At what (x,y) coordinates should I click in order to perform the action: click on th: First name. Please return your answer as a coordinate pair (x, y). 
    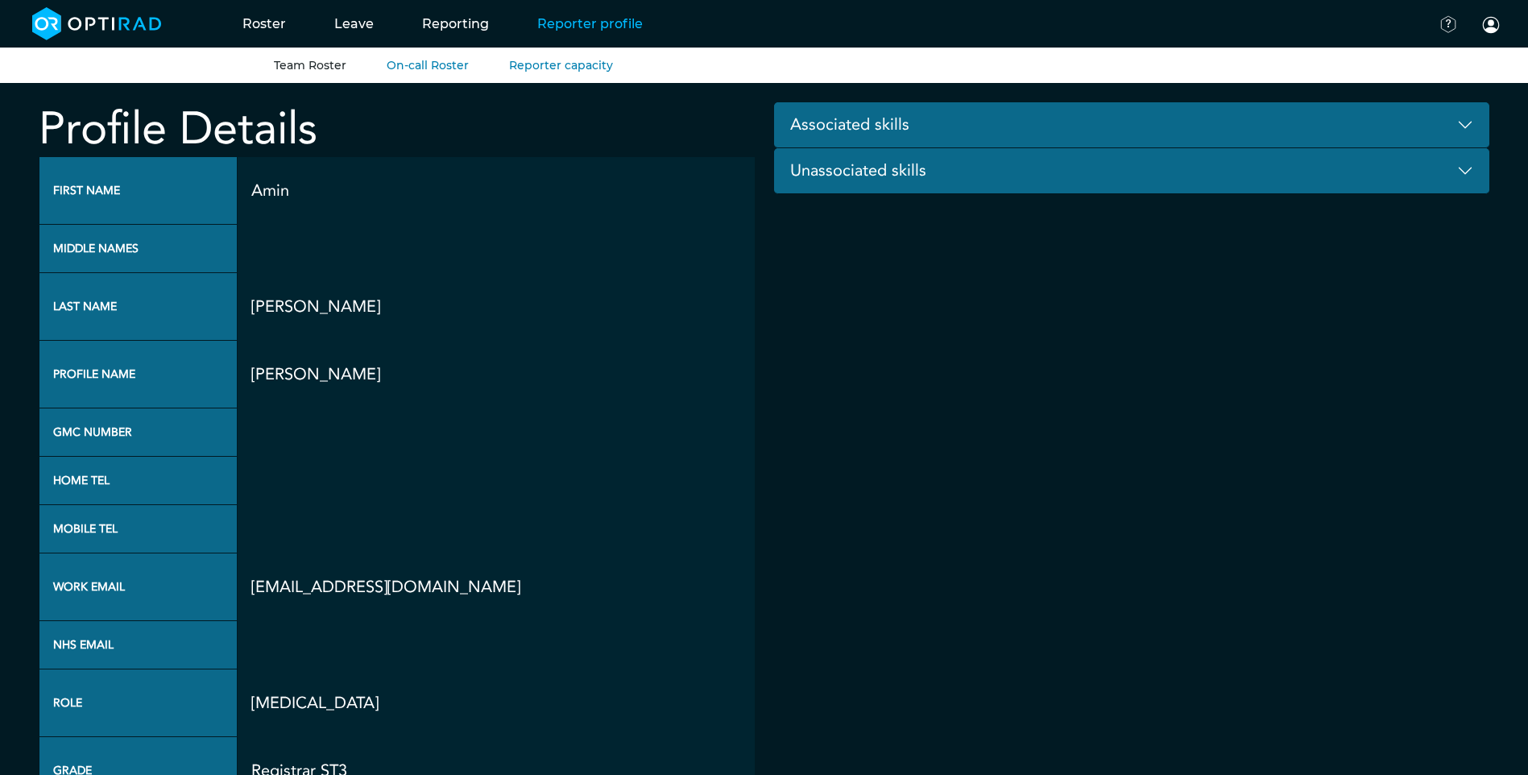
    Looking at the image, I should click on (139, 191).